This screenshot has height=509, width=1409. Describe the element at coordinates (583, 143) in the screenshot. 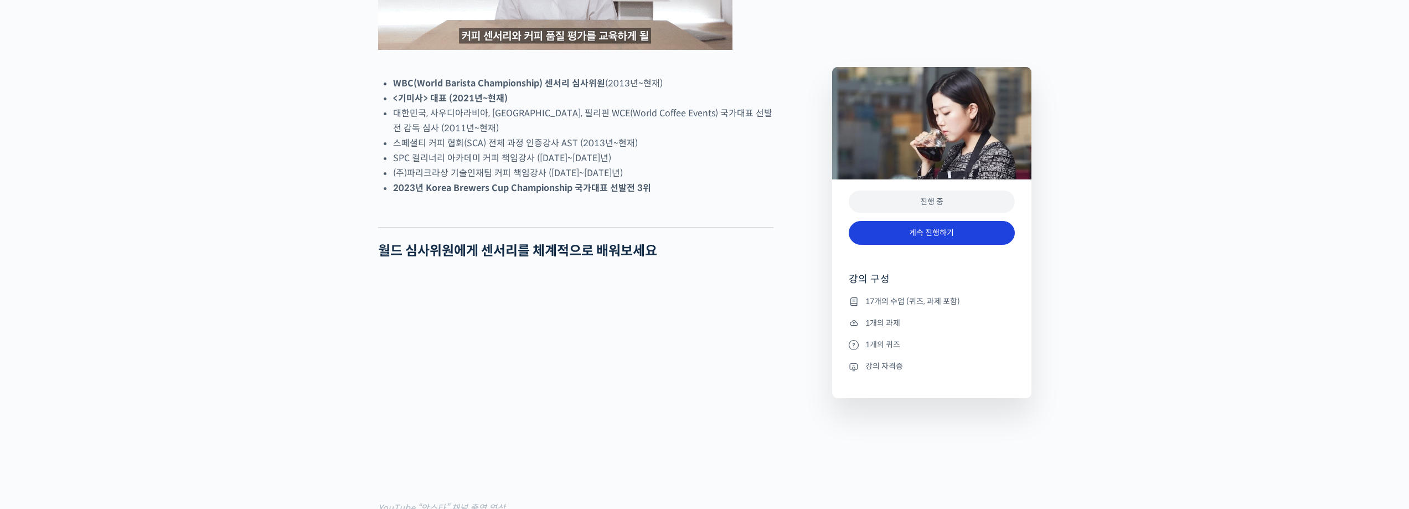

I see `li: 스페셜티 커피 협회(SCA) 전체 과정 인증강사 AST (2013년~현재)` at that location.